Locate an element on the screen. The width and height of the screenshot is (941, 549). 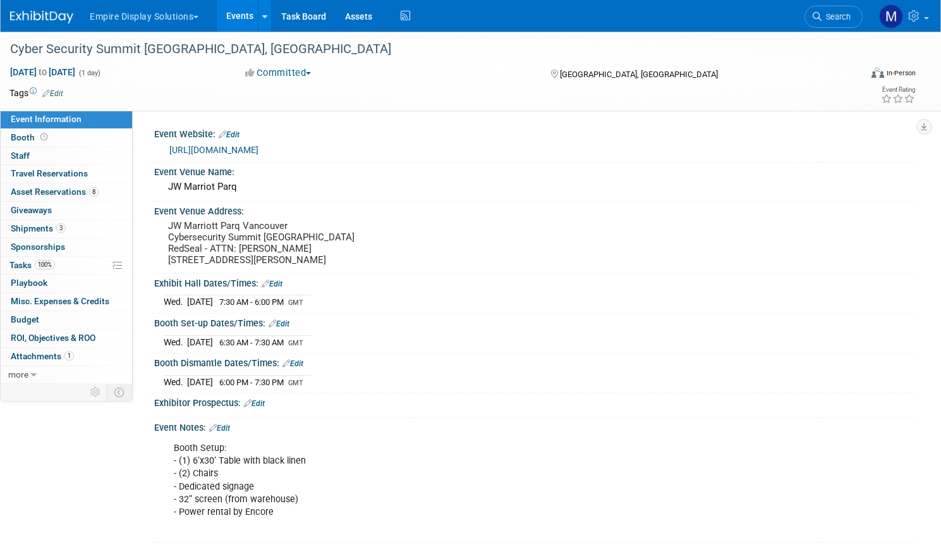
span: Search is located at coordinates (836, 16).